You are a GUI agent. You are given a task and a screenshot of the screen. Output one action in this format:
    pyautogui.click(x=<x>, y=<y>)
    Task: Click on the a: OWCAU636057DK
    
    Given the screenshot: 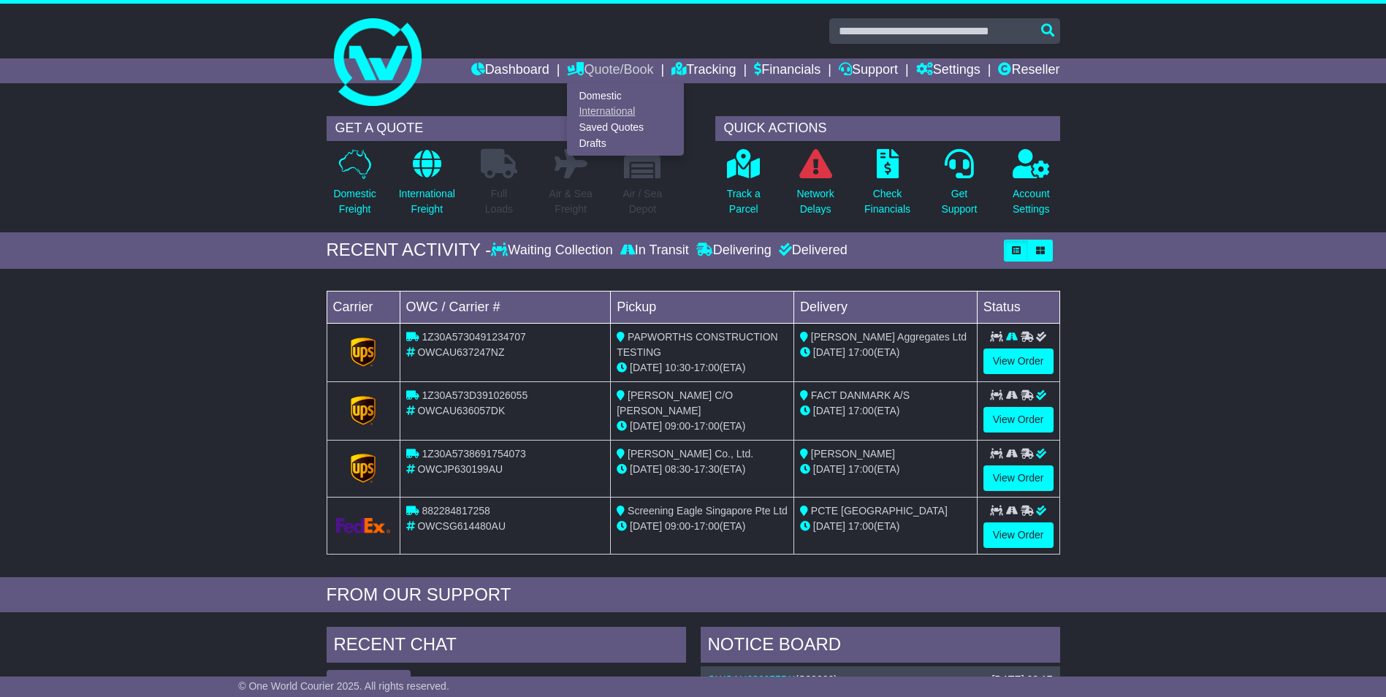 What is the action you would take?
    pyautogui.click(x=752, y=679)
    